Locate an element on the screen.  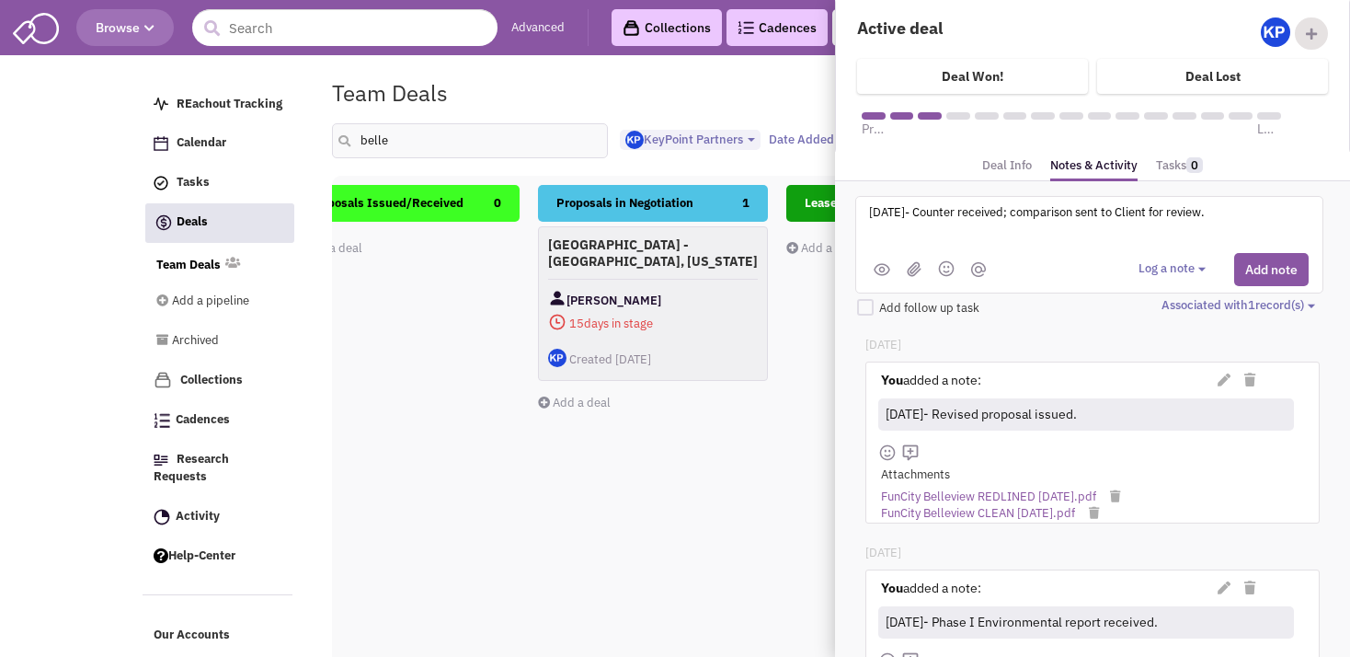
span: Proposals in Negotiation is located at coordinates (625, 202).